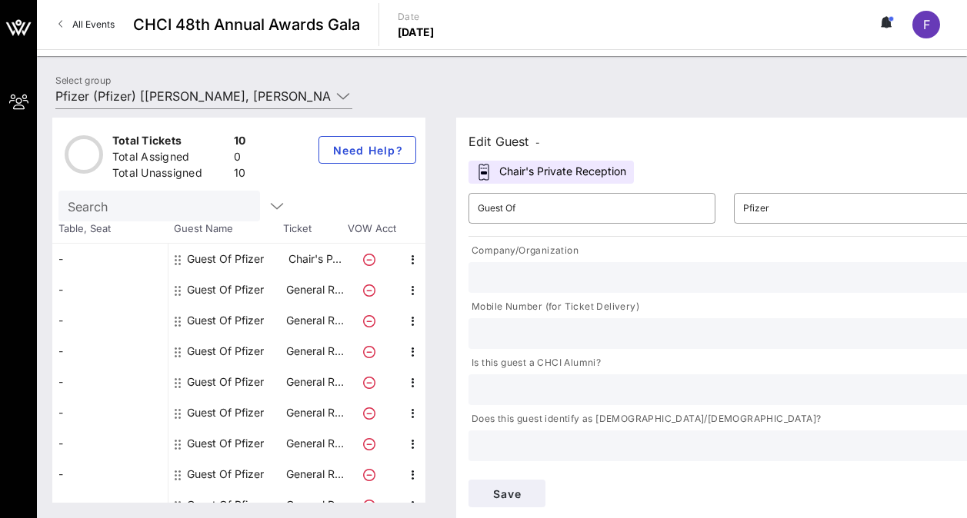  What do you see at coordinates (170, 142) in the screenshot?
I see `div: Total Tickets` at bounding box center [170, 142].